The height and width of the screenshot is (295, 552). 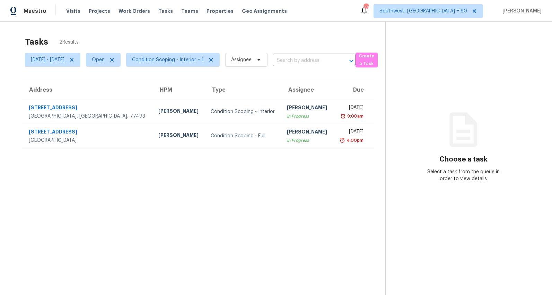 I want to click on th: HPM, so click(x=179, y=90).